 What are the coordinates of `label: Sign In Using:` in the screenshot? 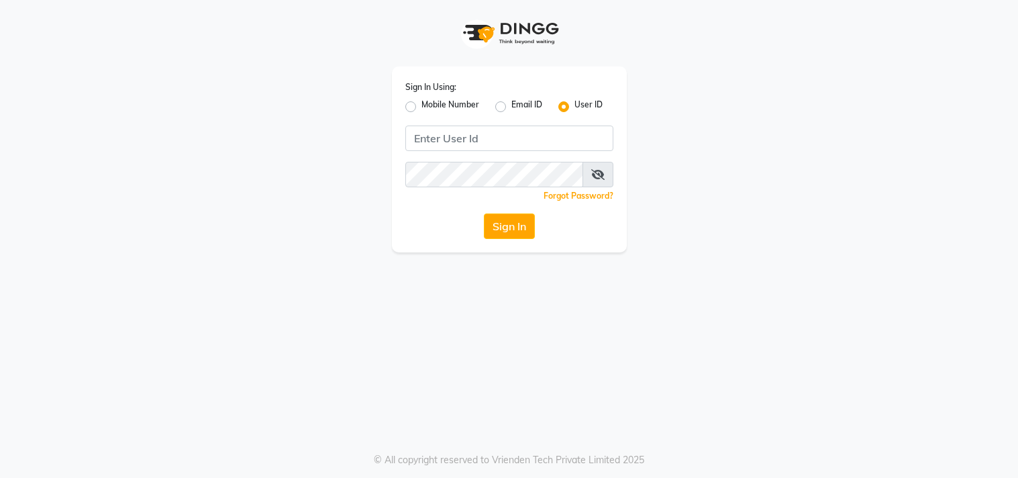 It's located at (431, 87).